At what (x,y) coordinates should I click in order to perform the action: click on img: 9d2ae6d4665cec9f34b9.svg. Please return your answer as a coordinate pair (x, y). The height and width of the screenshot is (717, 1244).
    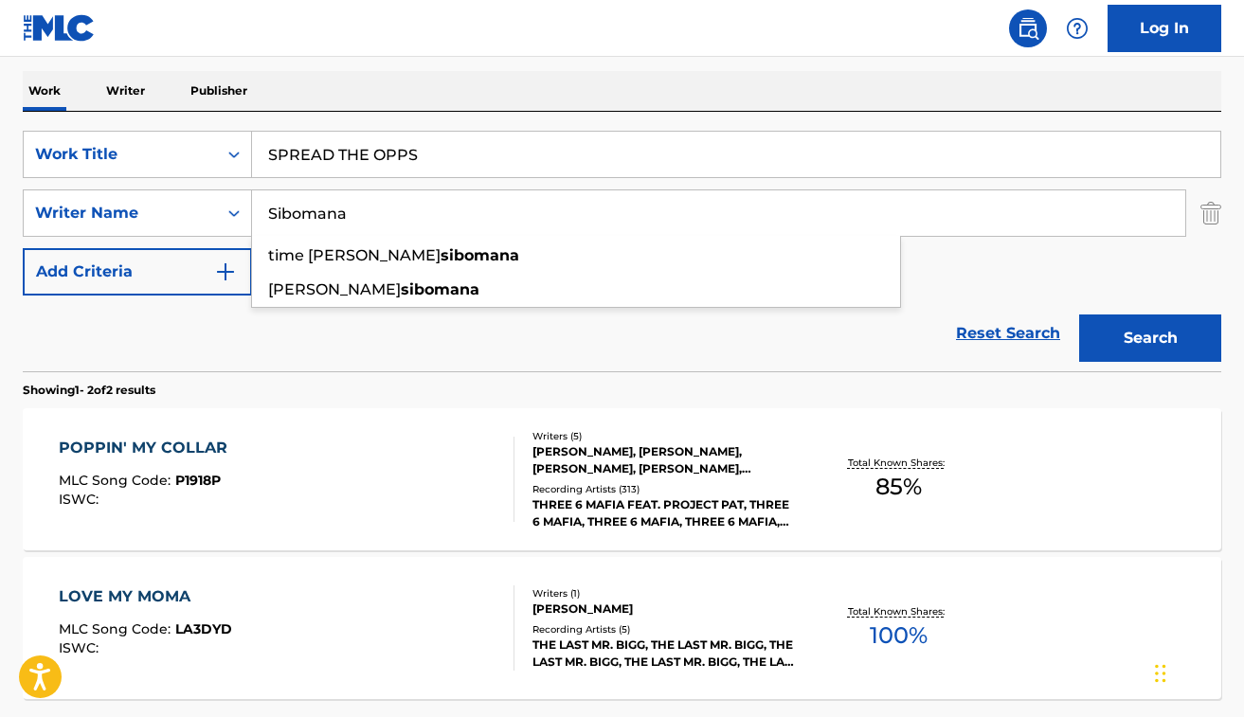
    Looking at the image, I should click on (225, 272).